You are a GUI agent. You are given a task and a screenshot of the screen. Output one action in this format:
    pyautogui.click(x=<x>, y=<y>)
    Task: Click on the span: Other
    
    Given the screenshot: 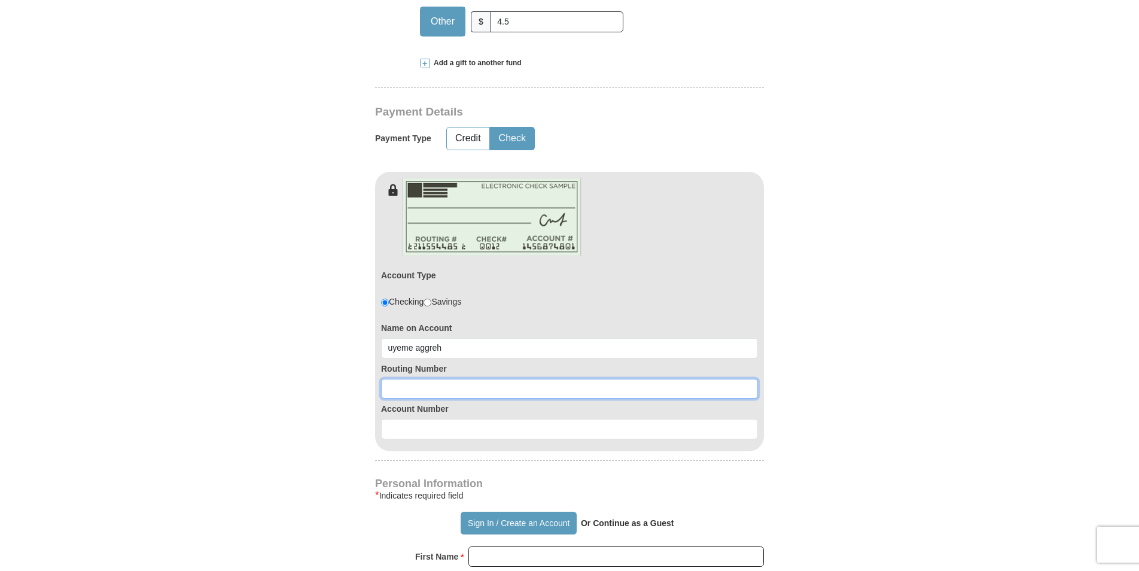 What is the action you would take?
    pyautogui.click(x=443, y=22)
    